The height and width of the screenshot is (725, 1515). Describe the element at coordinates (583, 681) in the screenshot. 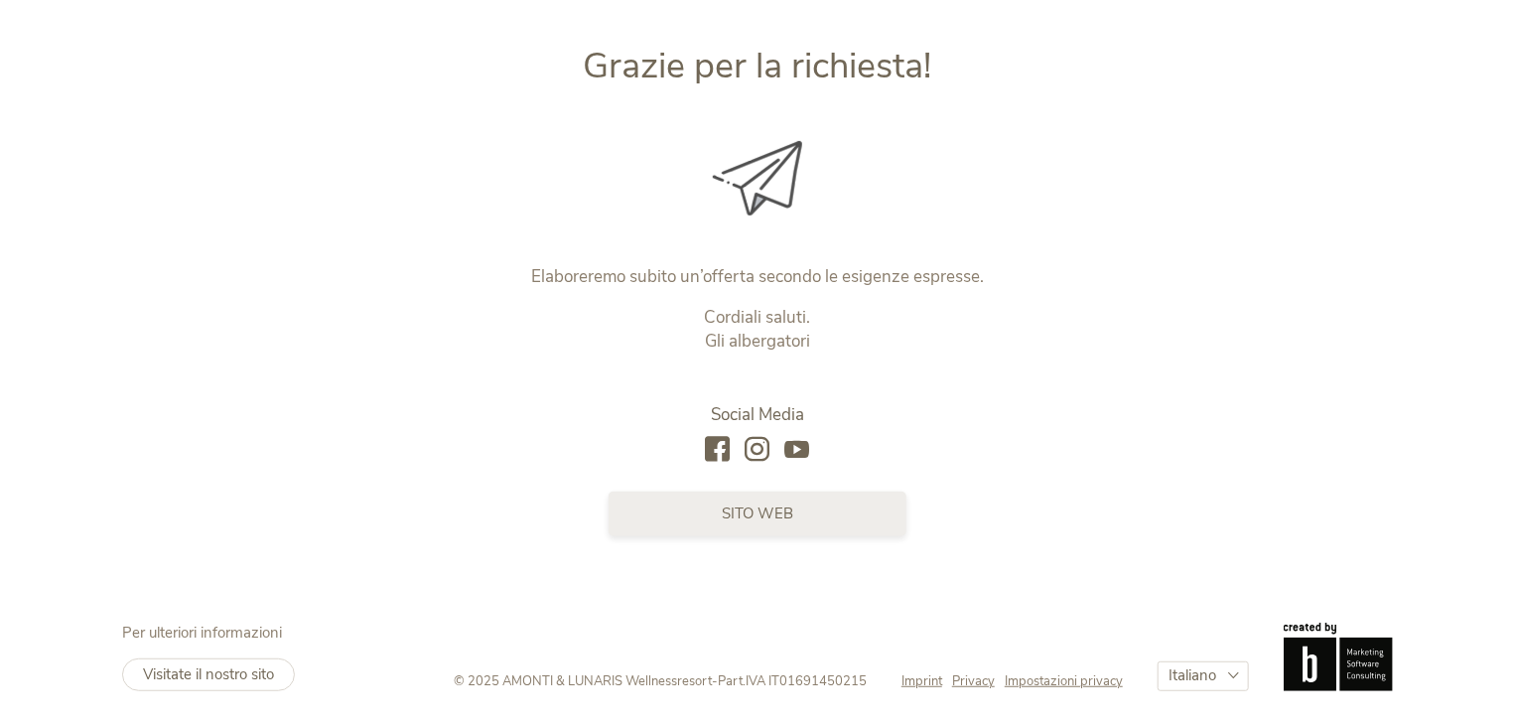

I see `span: © 2025 AMONTI & LUNARIS Wellnessresort` at that location.